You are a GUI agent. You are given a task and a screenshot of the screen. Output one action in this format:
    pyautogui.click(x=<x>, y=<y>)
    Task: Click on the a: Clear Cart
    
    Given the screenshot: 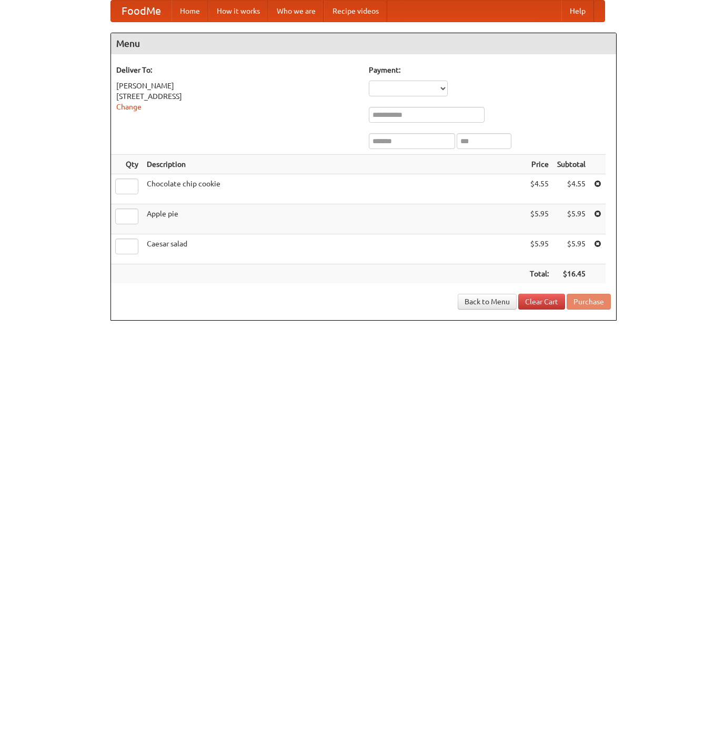 What is the action you would take?
    pyautogui.click(x=542, y=302)
    